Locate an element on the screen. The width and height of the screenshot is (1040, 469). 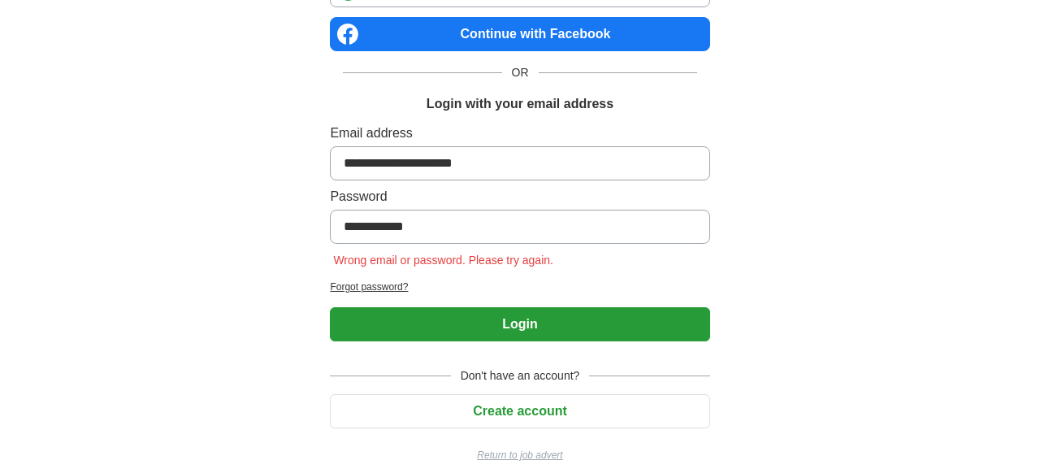
button: Create account is located at coordinates (519, 411).